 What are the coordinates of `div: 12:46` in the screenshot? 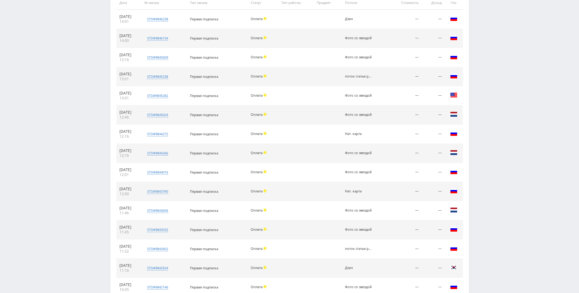 It's located at (129, 117).